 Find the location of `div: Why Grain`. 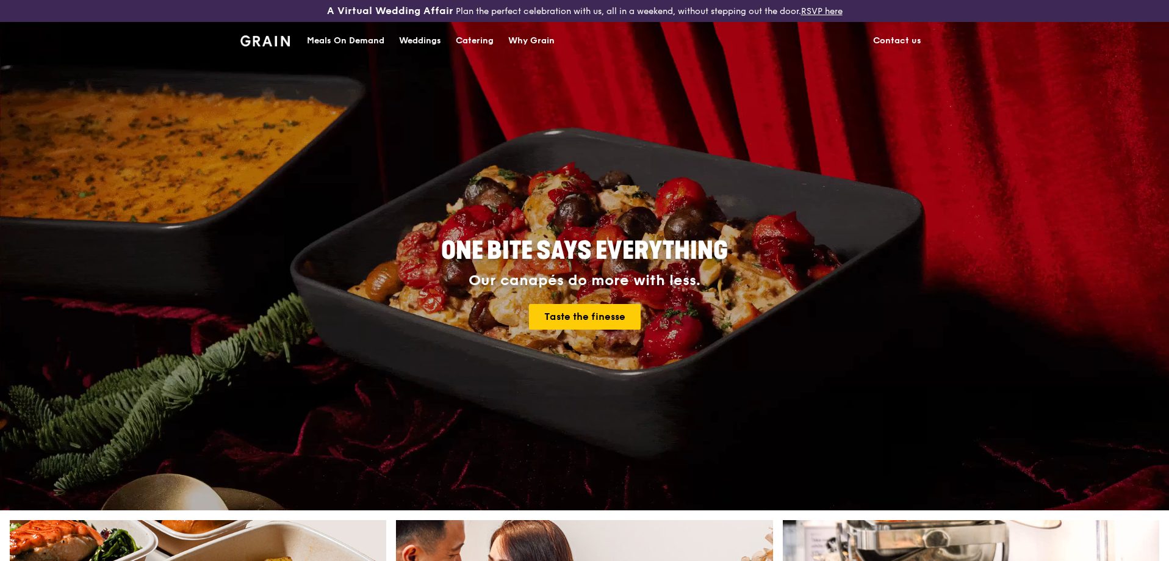

div: Why Grain is located at coordinates (531, 41).